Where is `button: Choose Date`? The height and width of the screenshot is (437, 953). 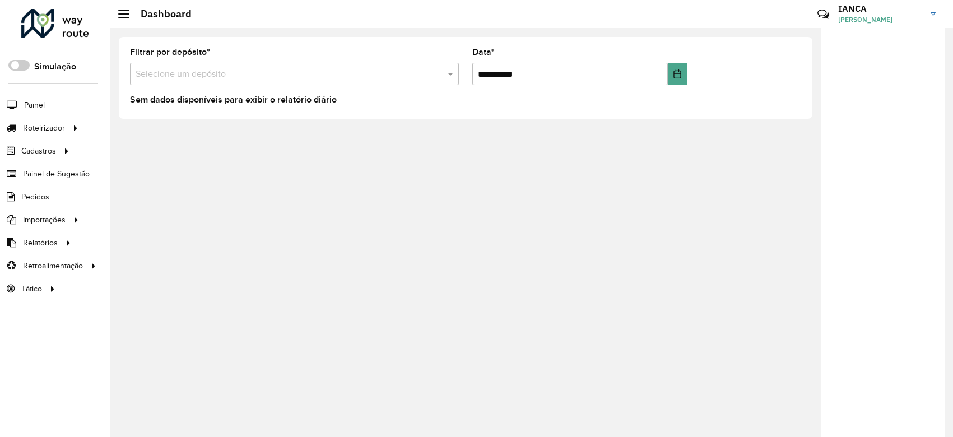 button: Choose Date is located at coordinates (677, 74).